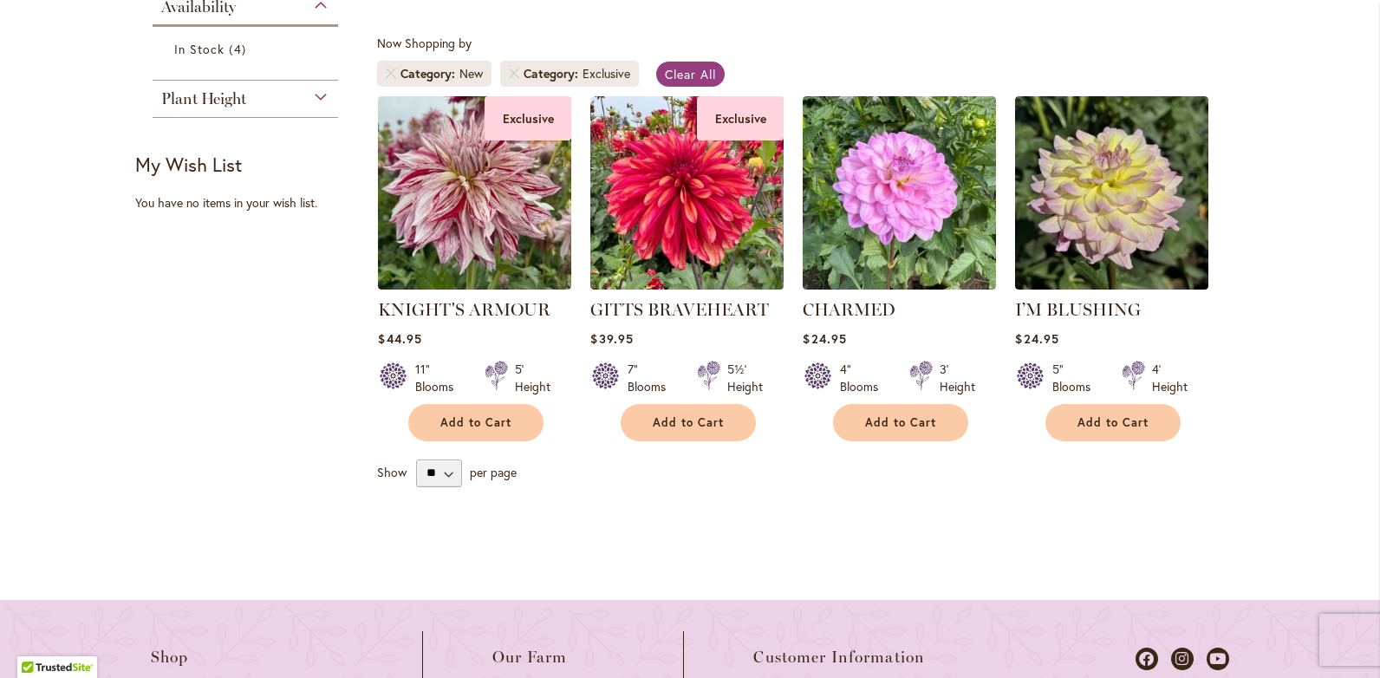 The width and height of the screenshot is (1380, 678). Describe the element at coordinates (652, 378) in the screenshot. I see `div: 7" Blooms` at that location.